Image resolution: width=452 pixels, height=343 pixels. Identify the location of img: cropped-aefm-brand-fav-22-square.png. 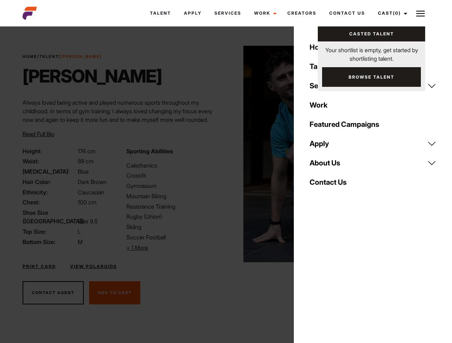
(30, 13).